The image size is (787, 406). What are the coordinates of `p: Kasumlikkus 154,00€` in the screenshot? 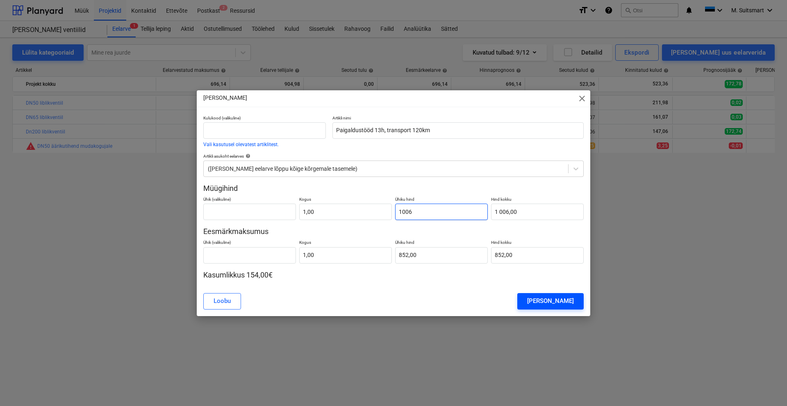 It's located at (394, 275).